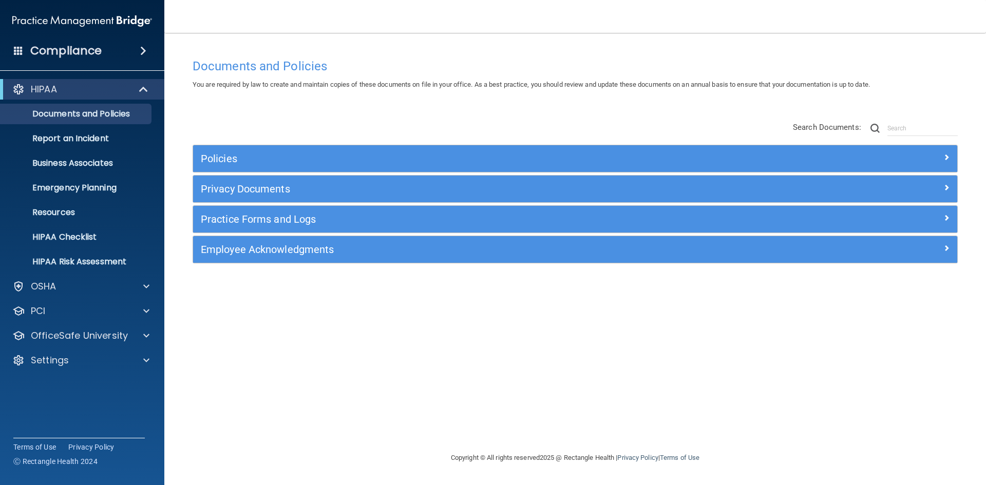 Image resolution: width=986 pixels, height=485 pixels. Describe the element at coordinates (44, 89) in the screenshot. I see `p: HIPAA` at that location.